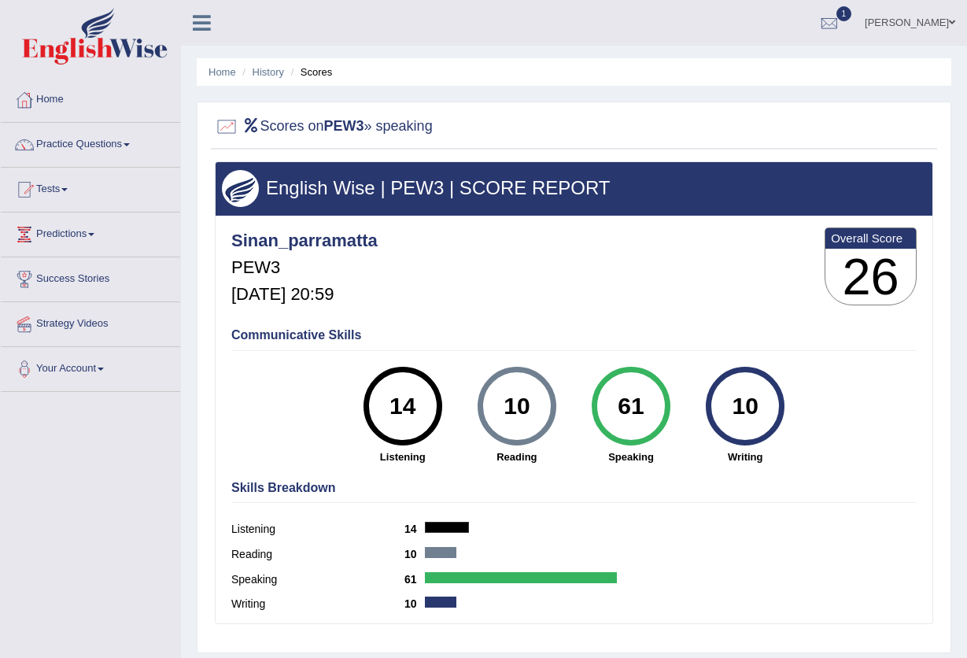  What do you see at coordinates (574, 188) in the screenshot?
I see `h3: English Wise | PEW3 | SCORE REPORT` at bounding box center [574, 188].